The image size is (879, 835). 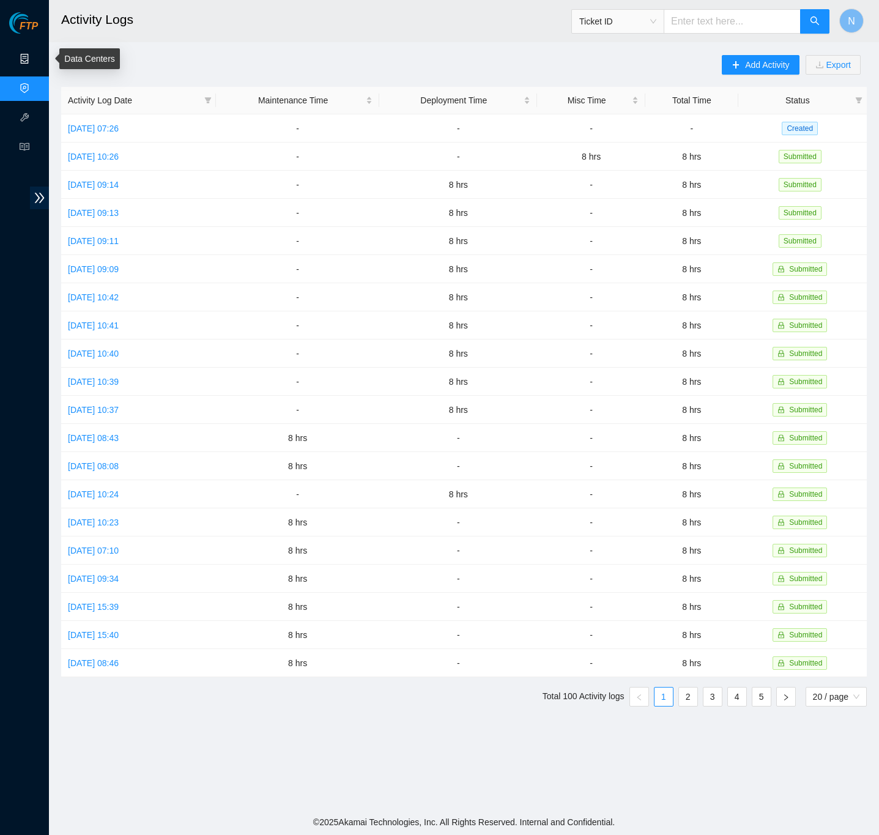 What do you see at coordinates (713, 697) in the screenshot?
I see `li: 3` at bounding box center [713, 697].